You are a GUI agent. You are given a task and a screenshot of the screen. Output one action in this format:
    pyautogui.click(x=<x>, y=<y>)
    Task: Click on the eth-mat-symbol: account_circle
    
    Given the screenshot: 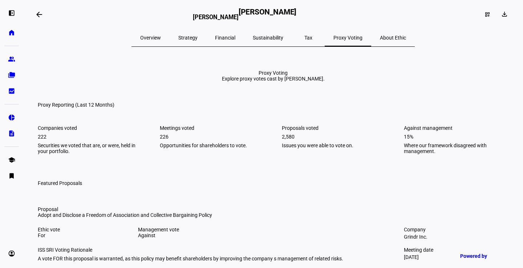 What is the action you would take?
    pyautogui.click(x=12, y=254)
    